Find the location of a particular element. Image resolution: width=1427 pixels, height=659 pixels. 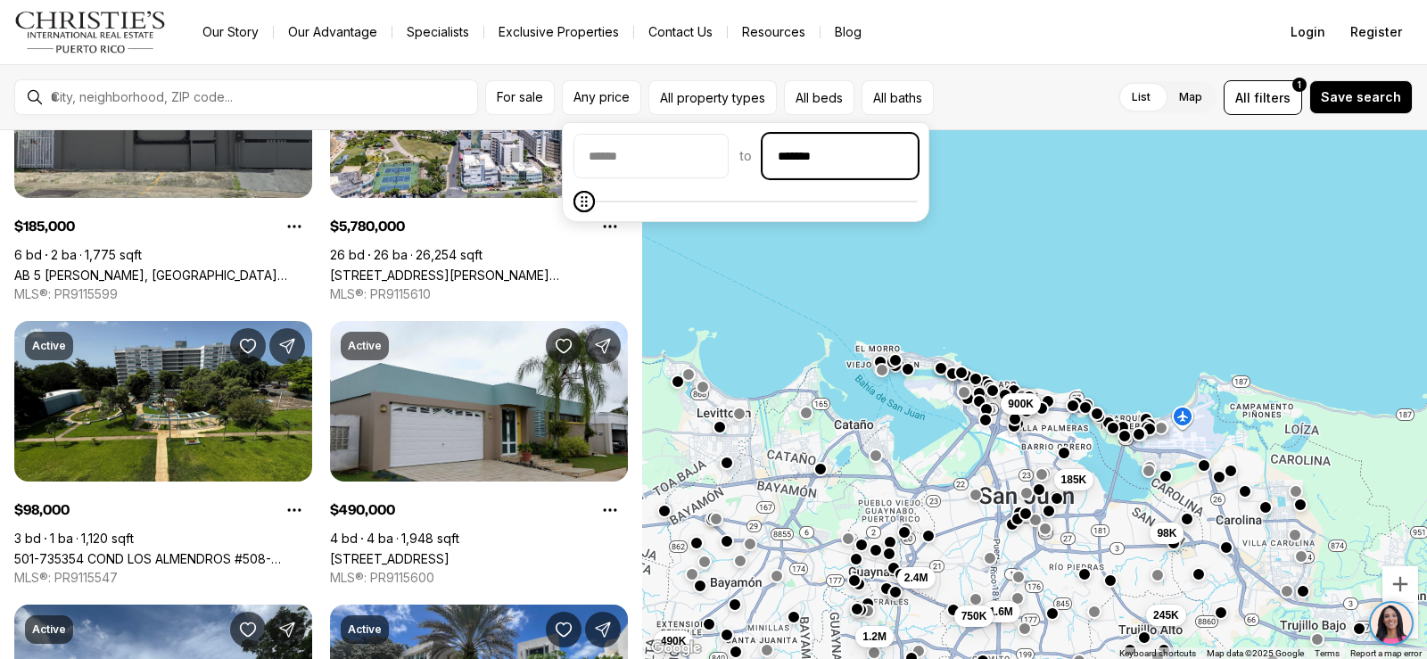

span: 245K is located at coordinates (1165, 615).